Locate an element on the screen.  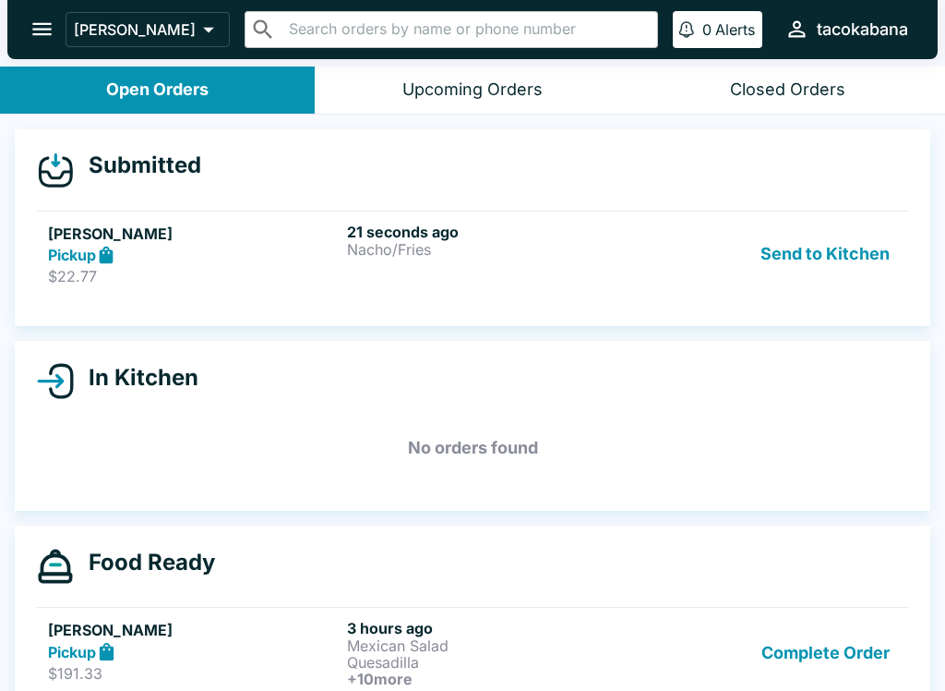
p: $191.33 is located at coordinates (194, 673).